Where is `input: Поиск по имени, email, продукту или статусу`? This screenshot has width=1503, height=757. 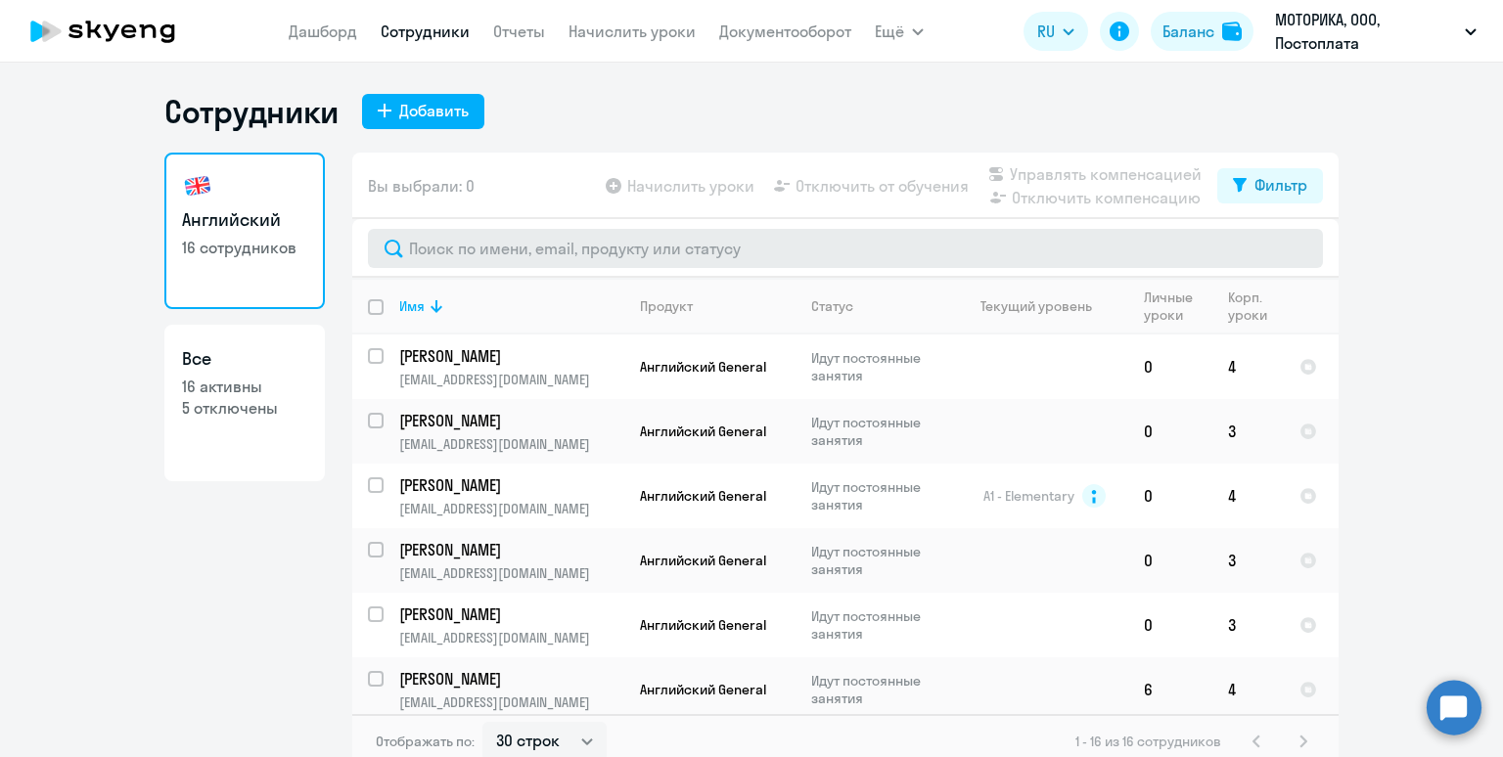
input: Поиск по имени, email, продукту или статусу is located at coordinates (845, 249).